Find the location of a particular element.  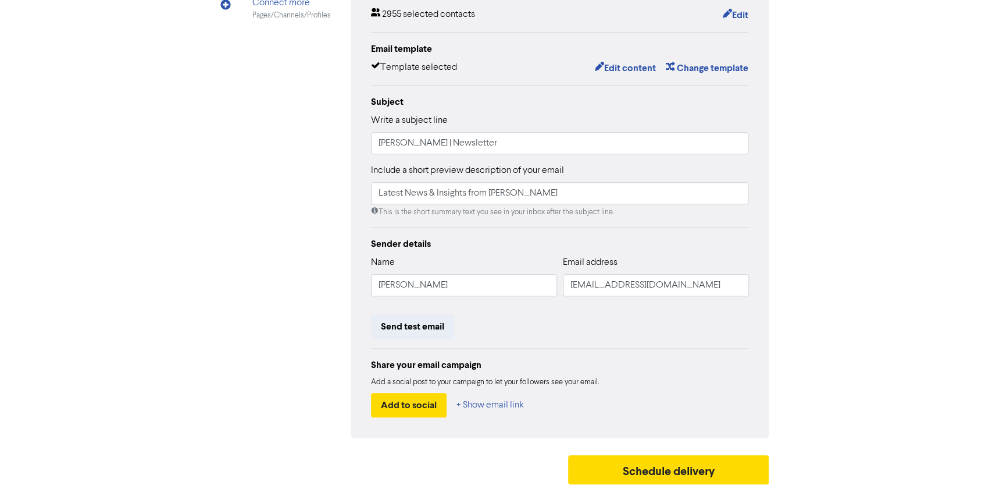

div: Share your email campaign is located at coordinates (560, 365).